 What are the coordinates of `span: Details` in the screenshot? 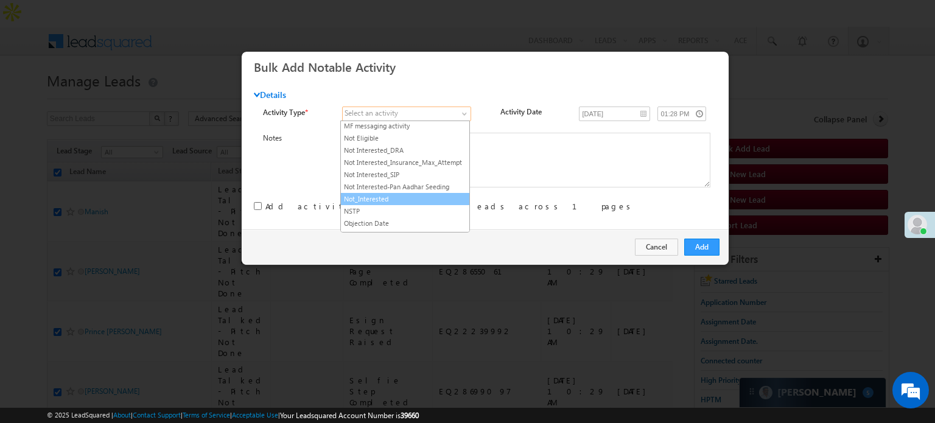 It's located at (270, 95).